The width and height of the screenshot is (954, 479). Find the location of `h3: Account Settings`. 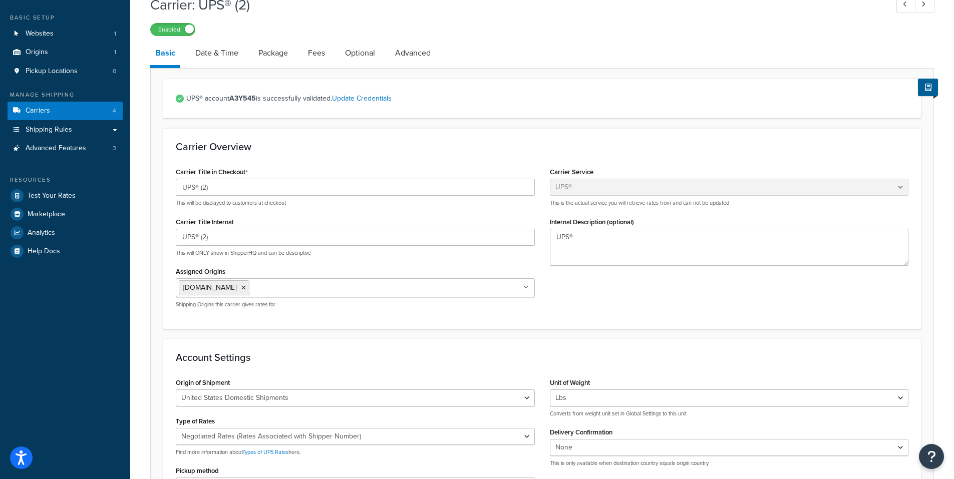

h3: Account Settings is located at coordinates (542, 358).